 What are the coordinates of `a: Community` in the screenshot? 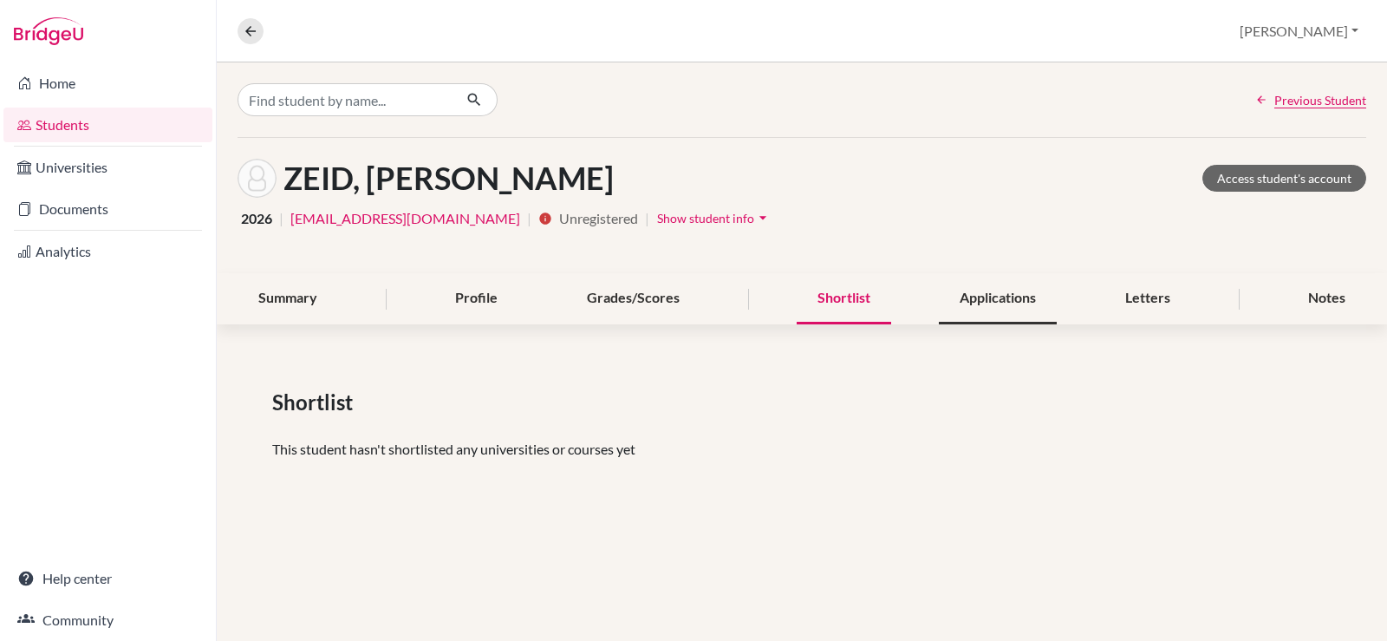 It's located at (107, 620).